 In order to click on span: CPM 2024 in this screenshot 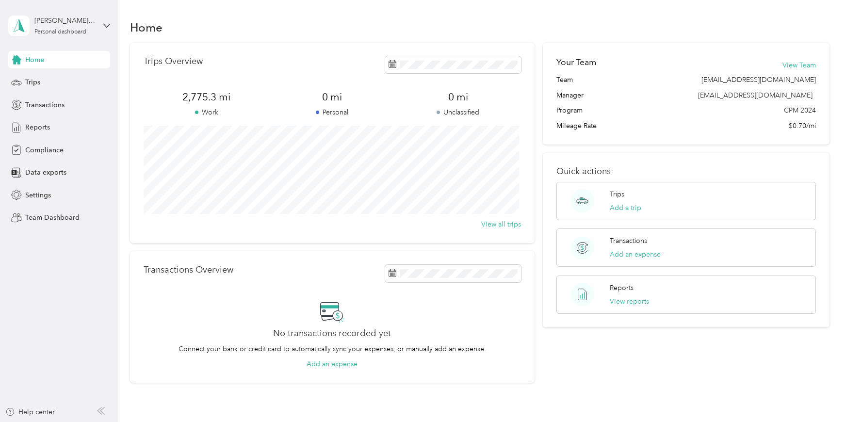, I will do `click(800, 110)`.